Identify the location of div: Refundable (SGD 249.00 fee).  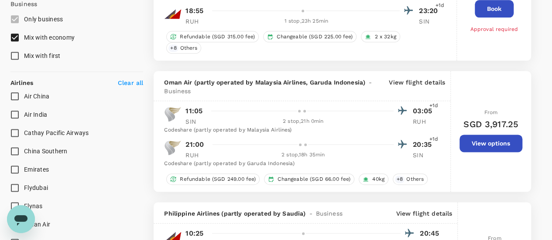
(213, 179).